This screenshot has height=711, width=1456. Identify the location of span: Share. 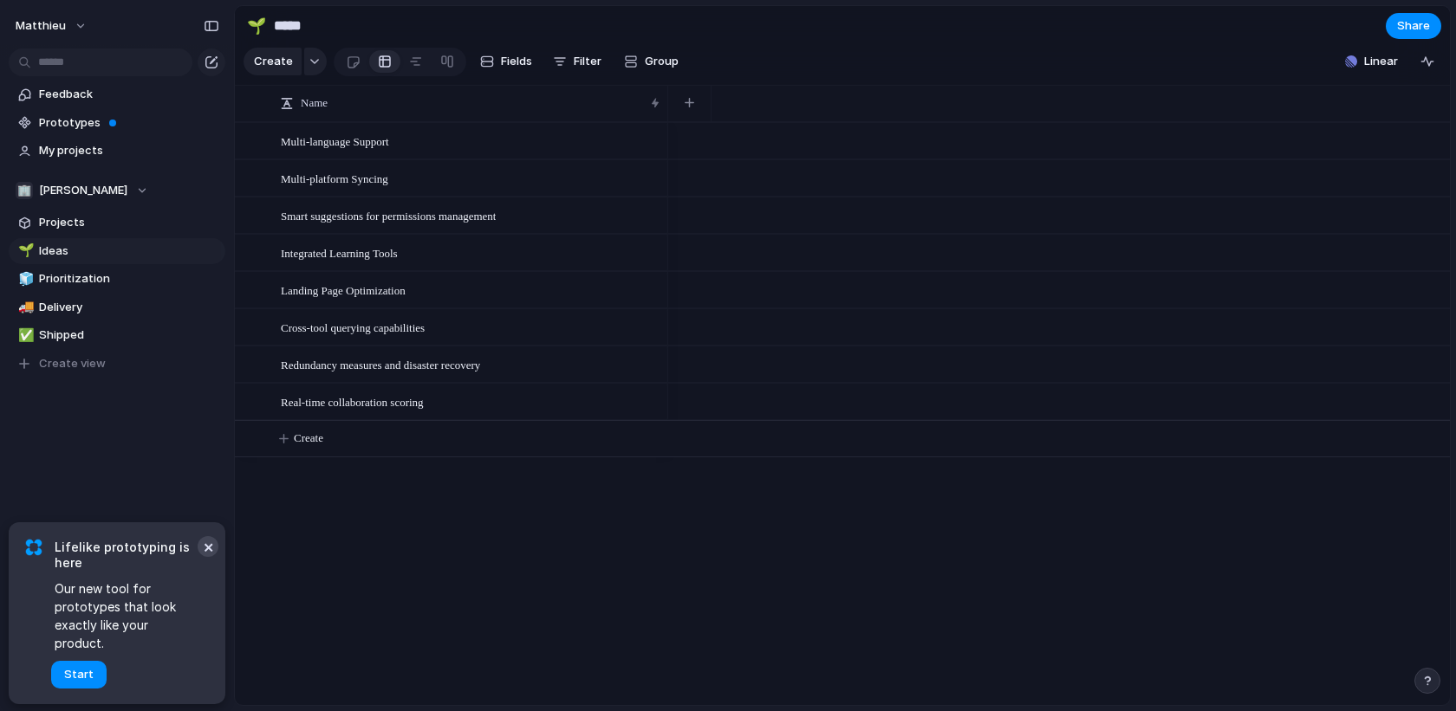
(1413, 26).